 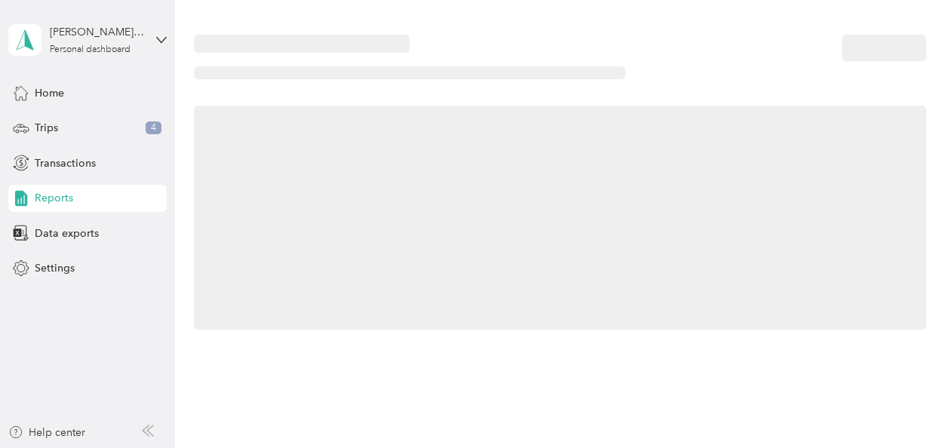 I want to click on span: Reports, so click(x=54, y=198).